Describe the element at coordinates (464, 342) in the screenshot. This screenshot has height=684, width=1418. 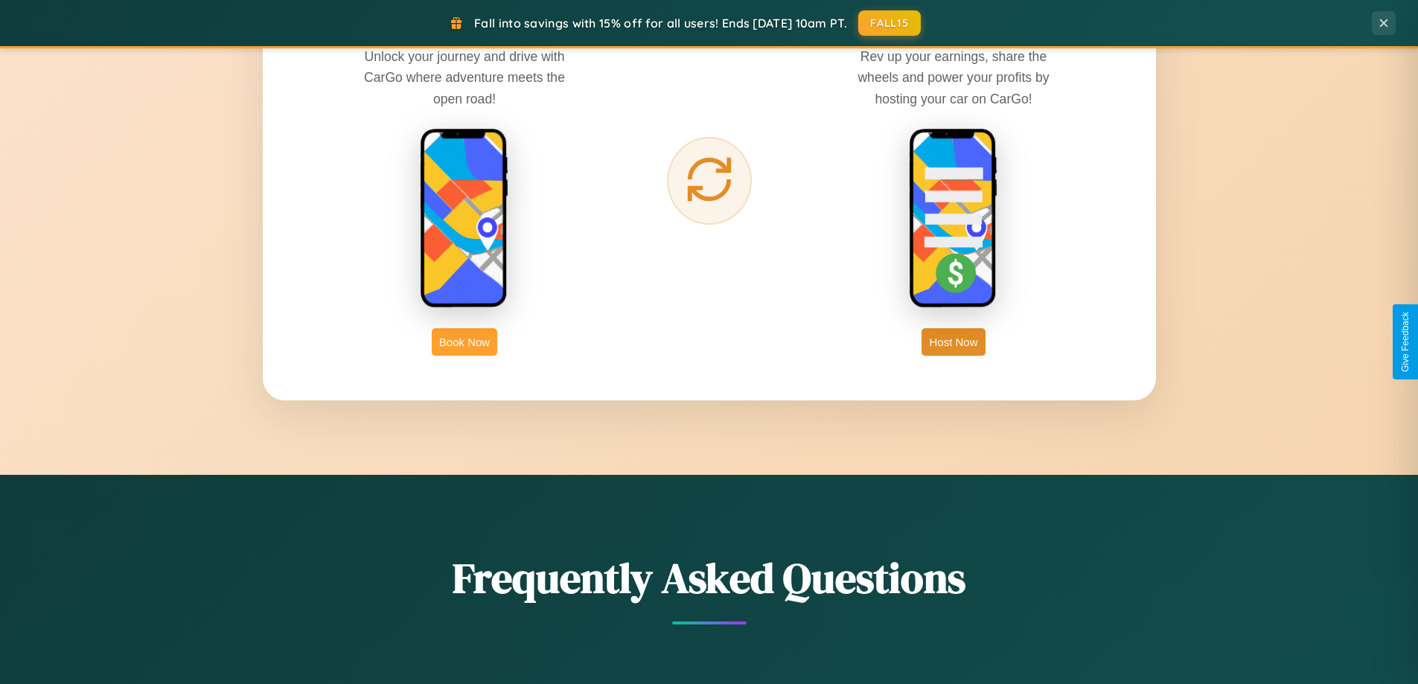
I see `button: Book Now` at that location.